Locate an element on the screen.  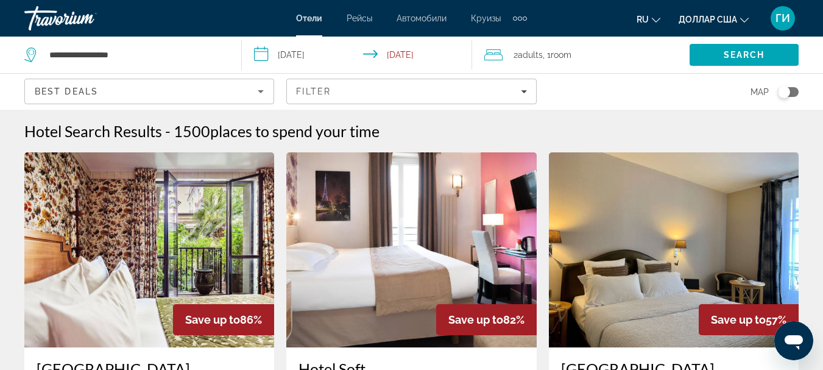
input: Search hotel destination is located at coordinates (135, 55).